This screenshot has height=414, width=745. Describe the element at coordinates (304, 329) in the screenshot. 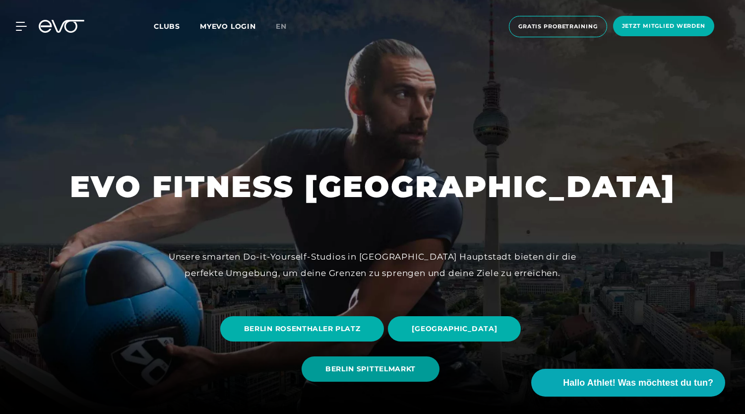

I see `a: BERLIN ROSENTHALER PLATZ` at that location.